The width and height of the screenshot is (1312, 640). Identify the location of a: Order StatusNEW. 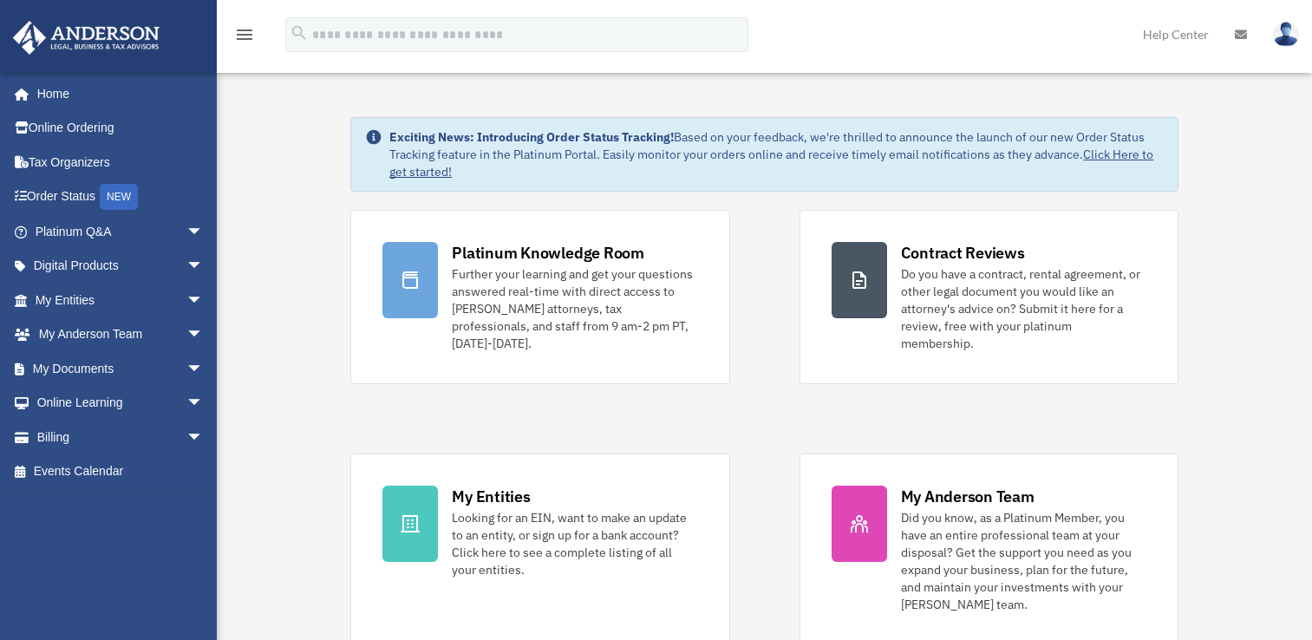
(121, 197).